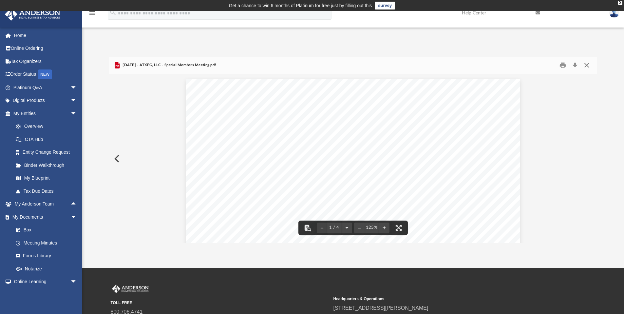  Describe the element at coordinates (586, 65) in the screenshot. I see `button: Close` at that location.